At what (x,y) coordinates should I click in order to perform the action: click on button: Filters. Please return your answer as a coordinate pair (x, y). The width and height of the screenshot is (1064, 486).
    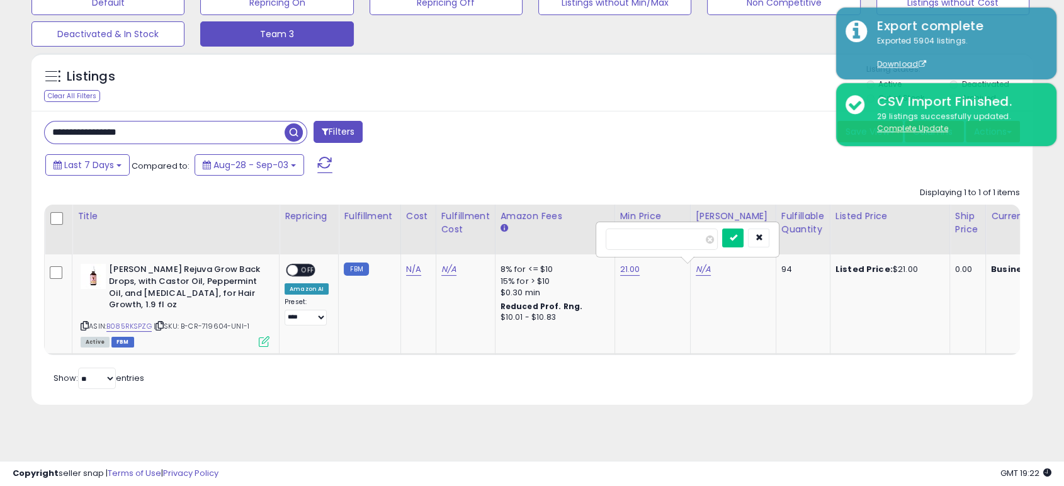
    Looking at the image, I should click on (338, 132).